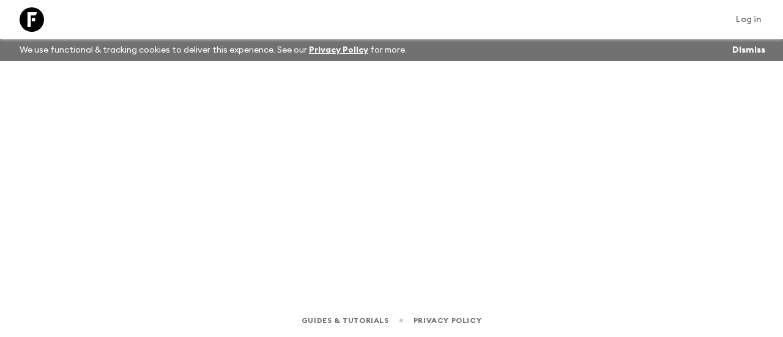 The width and height of the screenshot is (783, 337). Describe the element at coordinates (749, 20) in the screenshot. I see `a: Log in` at that location.